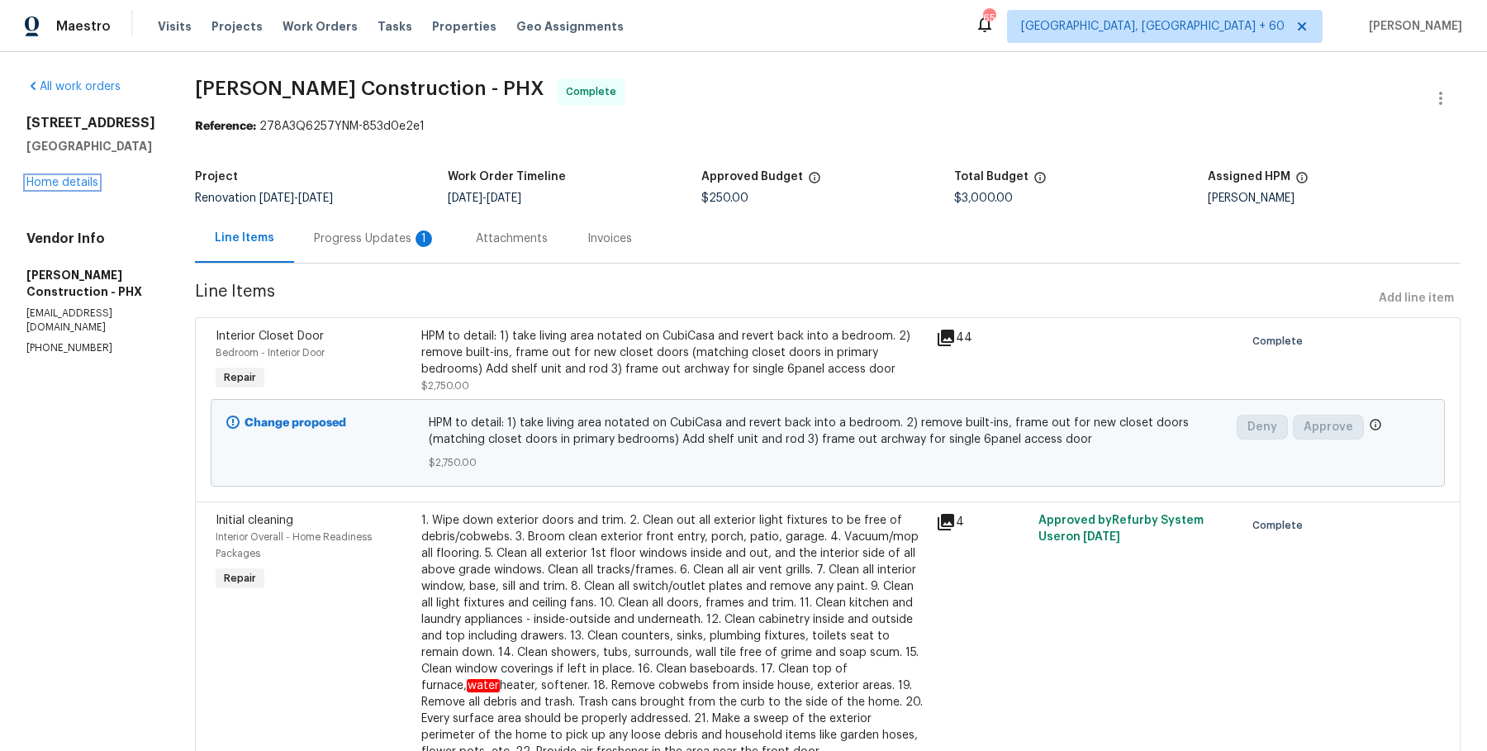 Image resolution: width=1487 pixels, height=751 pixels. What do you see at coordinates (1263, 427) in the screenshot?
I see `button: Deny` at bounding box center [1263, 427].